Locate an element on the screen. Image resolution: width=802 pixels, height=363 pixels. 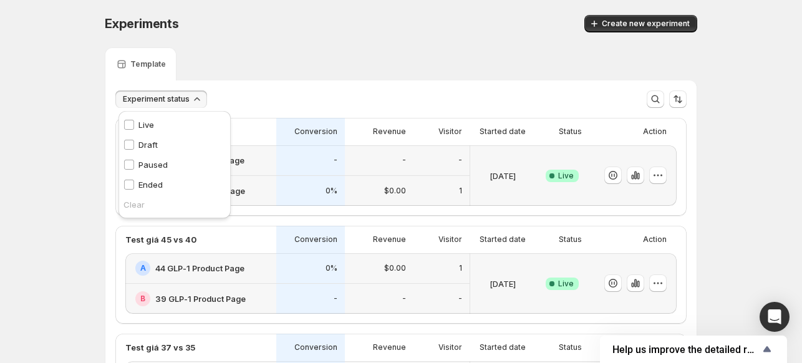
h2: B is located at coordinates (143, 299).